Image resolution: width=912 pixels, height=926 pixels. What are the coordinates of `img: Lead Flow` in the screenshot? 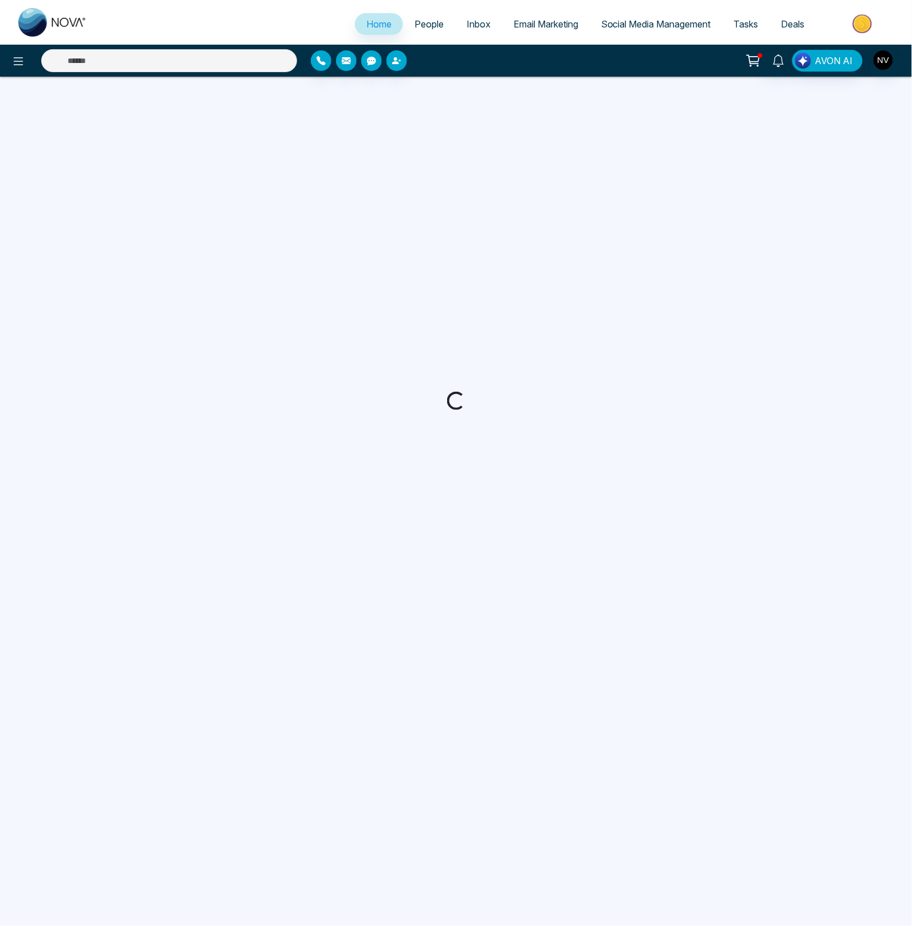 It's located at (803, 61).